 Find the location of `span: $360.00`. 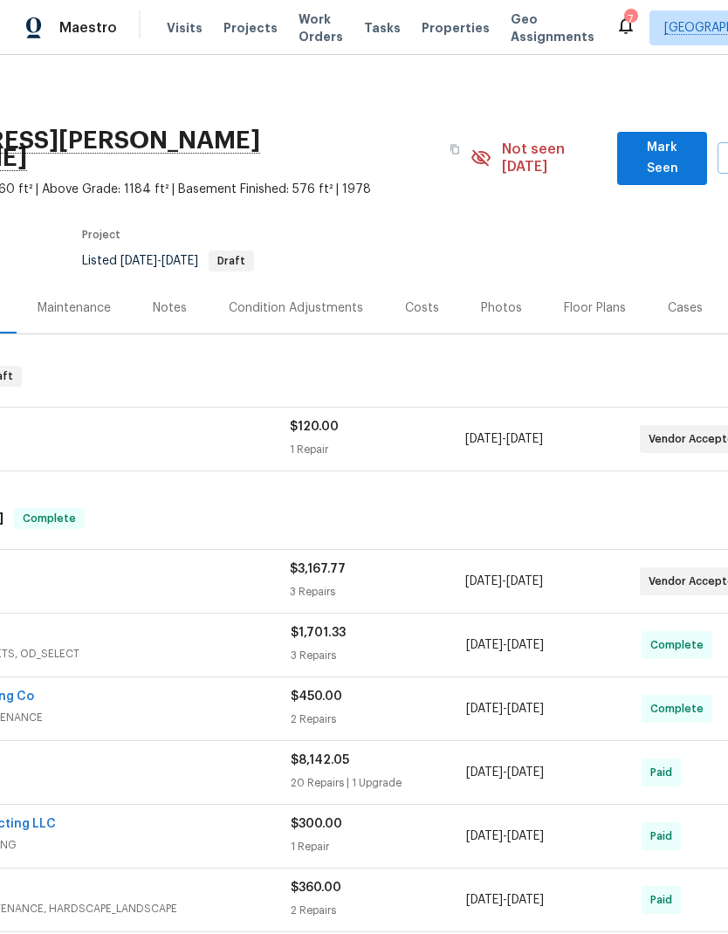

span: $360.00 is located at coordinates (316, 888).